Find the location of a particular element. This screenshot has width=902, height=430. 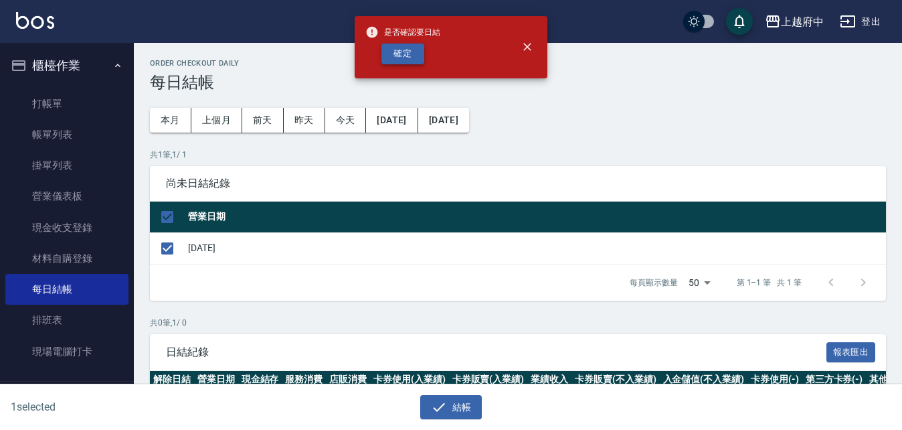

button: 上越府中 is located at coordinates (795, 21).